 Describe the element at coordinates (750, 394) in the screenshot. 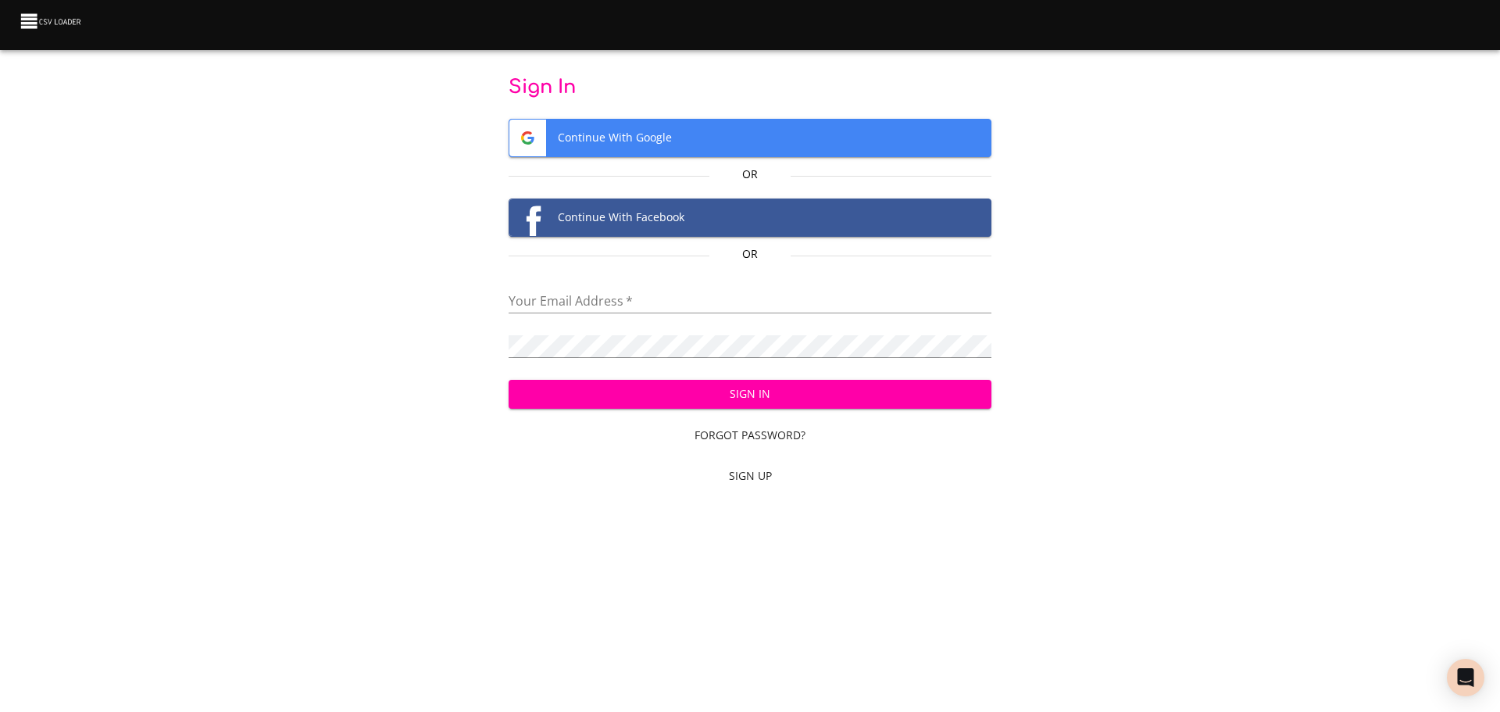

I see `span: Sign In` at that location.